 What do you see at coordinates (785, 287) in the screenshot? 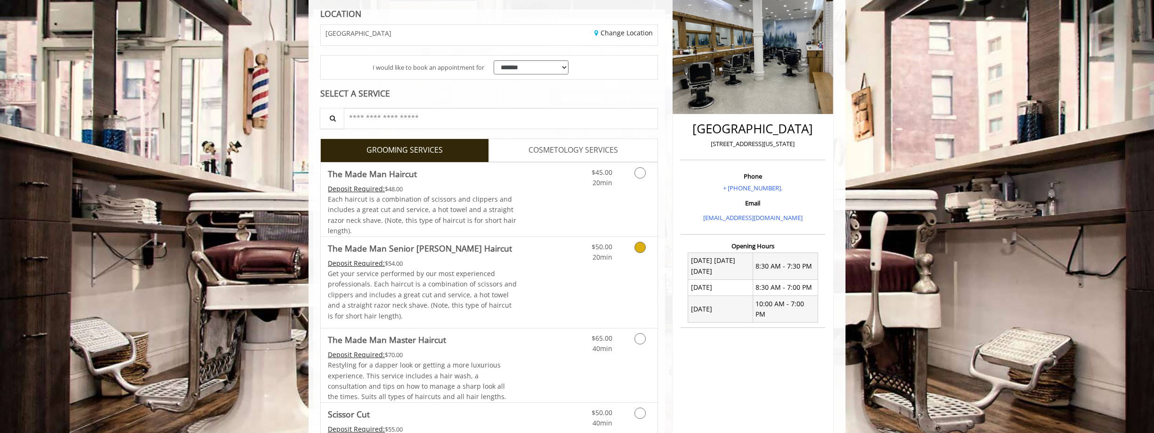
I see `td: 8:30 AM - 7:00 PM` at bounding box center [785, 287].